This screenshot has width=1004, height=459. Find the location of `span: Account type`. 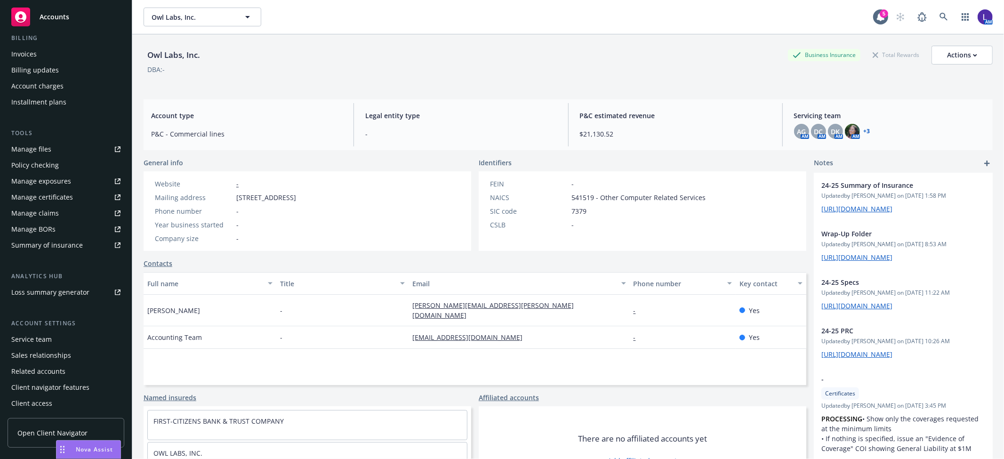

span: Account type is located at coordinates (247, 115).